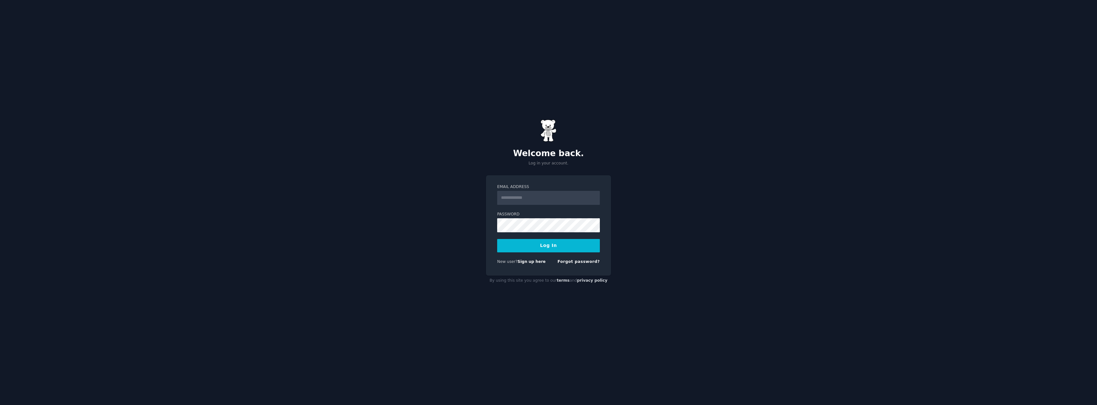 The width and height of the screenshot is (1097, 405). I want to click on img: Gummy Bear, so click(548, 131).